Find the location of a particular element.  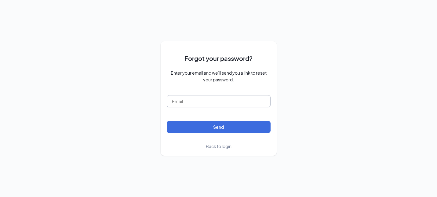

button: Send is located at coordinates (219, 127).